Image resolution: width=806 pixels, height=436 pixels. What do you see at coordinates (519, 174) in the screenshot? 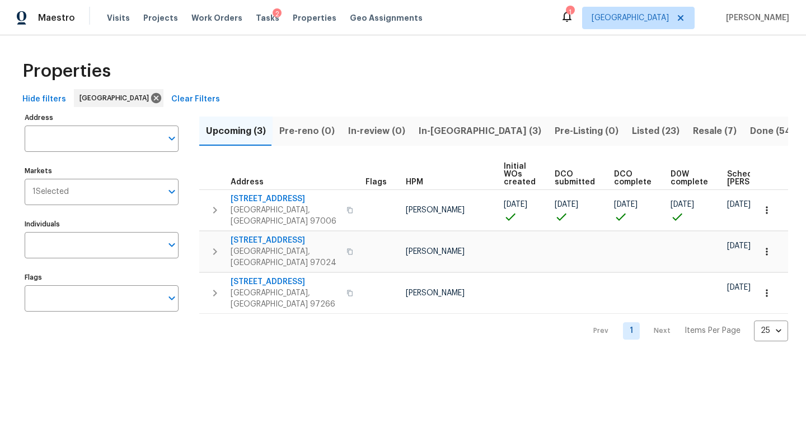
I see `span: Initial WOs created` at bounding box center [519, 174].